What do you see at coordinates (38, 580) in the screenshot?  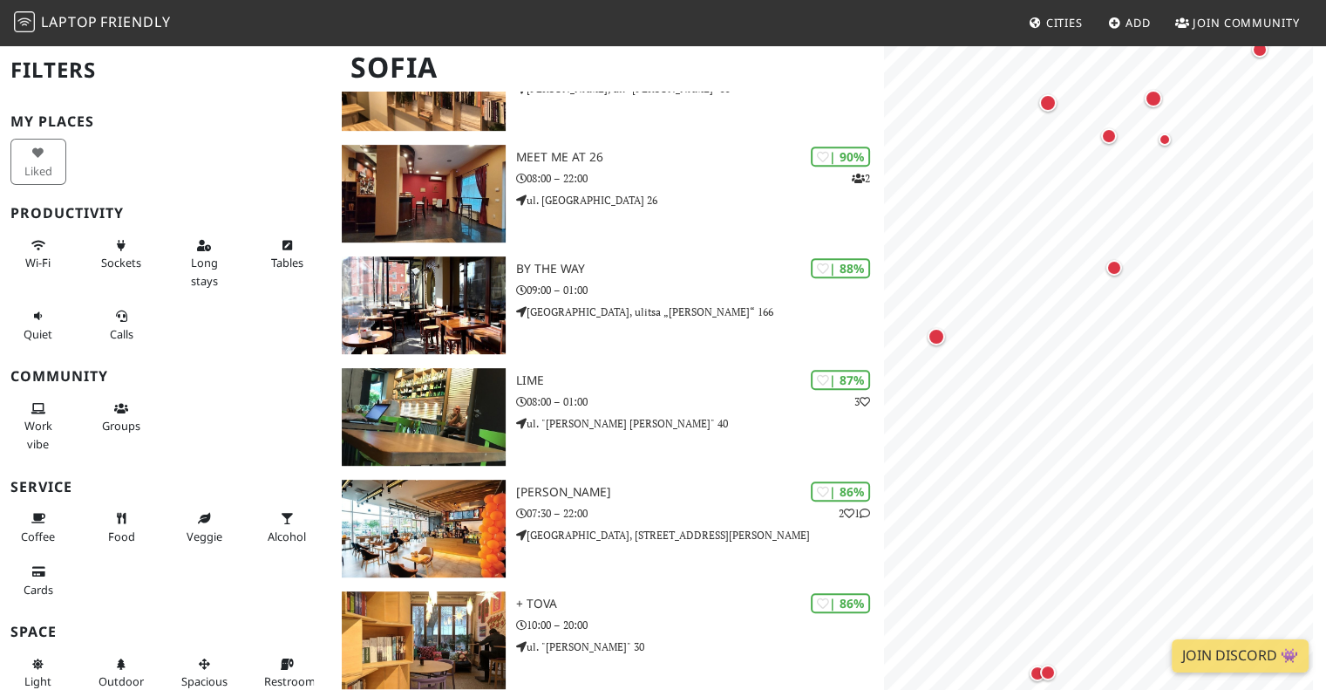 I see `button: Cards` at bounding box center [38, 580].